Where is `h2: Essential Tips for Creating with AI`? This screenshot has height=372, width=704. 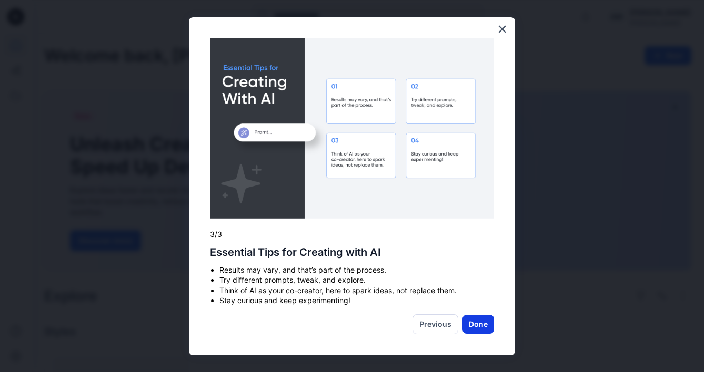 h2: Essential Tips for Creating with AI is located at coordinates (352, 252).